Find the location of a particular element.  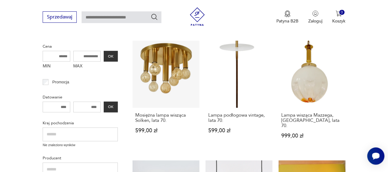

div: 0 is located at coordinates (342, 12).